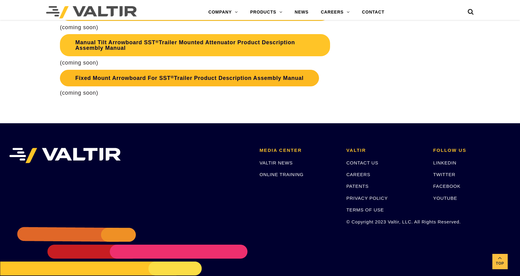 The height and width of the screenshot is (276, 520). I want to click on a: Top, so click(500, 262).